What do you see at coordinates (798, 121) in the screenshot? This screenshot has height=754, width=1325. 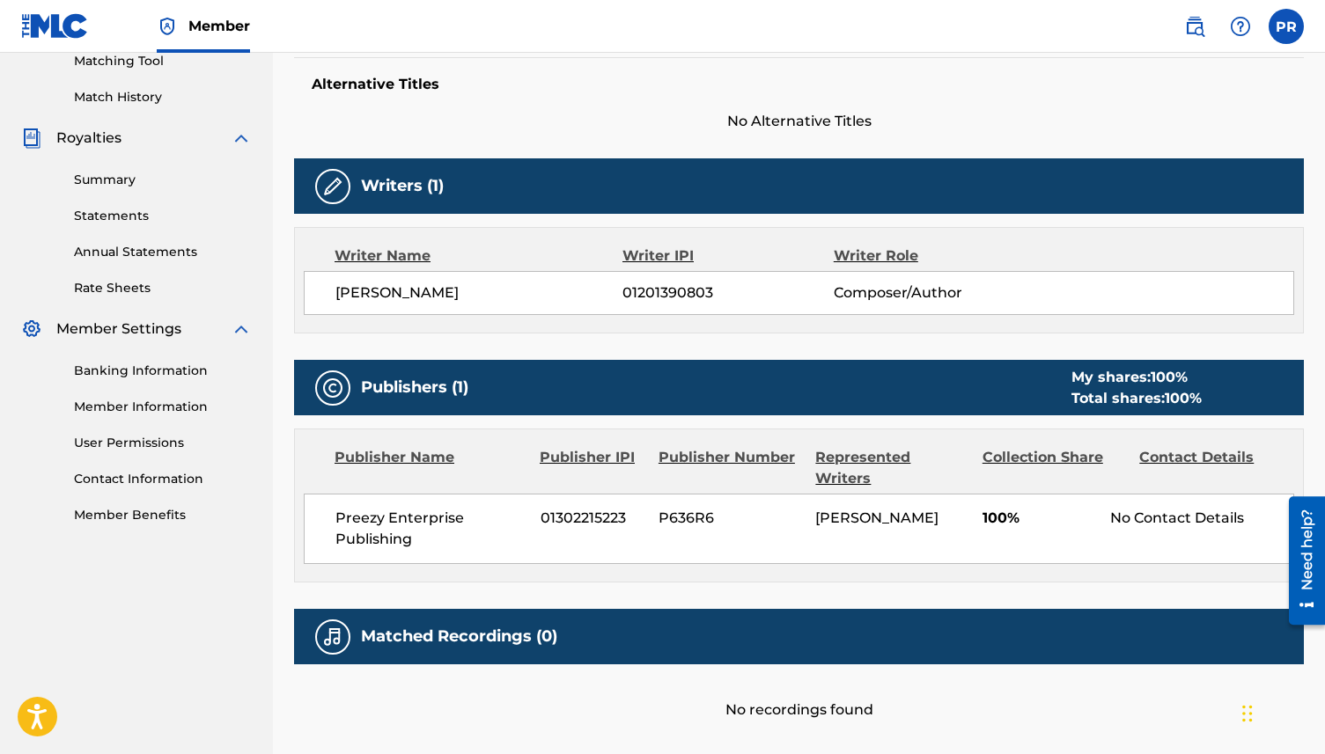 I see `span: No Alternative Titles` at bounding box center [798, 121].